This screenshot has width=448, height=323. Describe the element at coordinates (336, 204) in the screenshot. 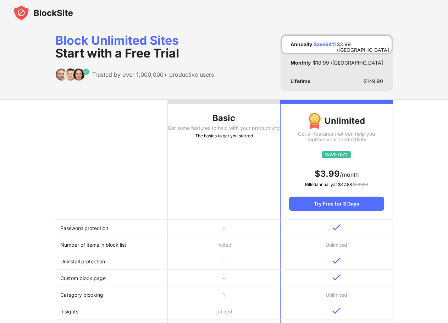

I see `div: Try Free for 3 Days` at that location.